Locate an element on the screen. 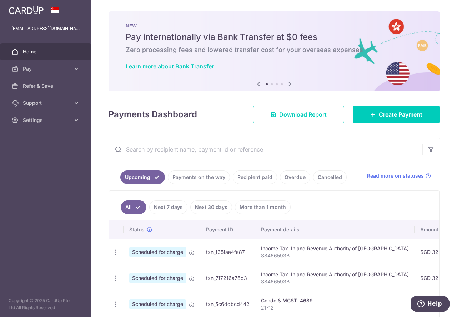  span: Status is located at coordinates (137, 230).